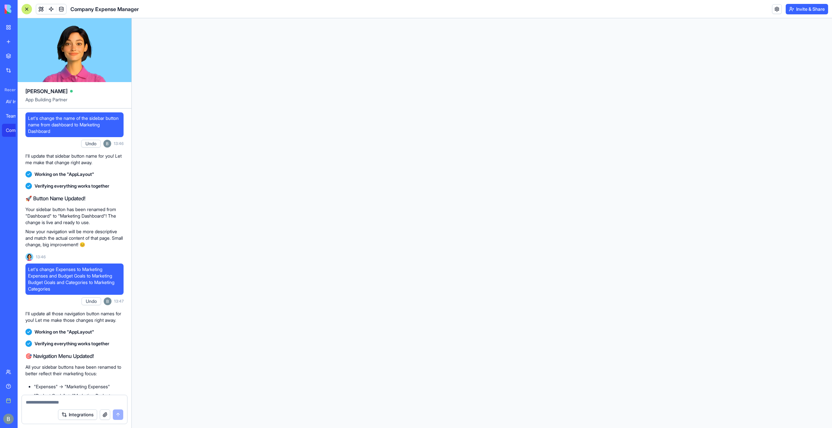  What do you see at coordinates (105, 9) in the screenshot?
I see `h1: Company Expense Manager` at bounding box center [105, 9].